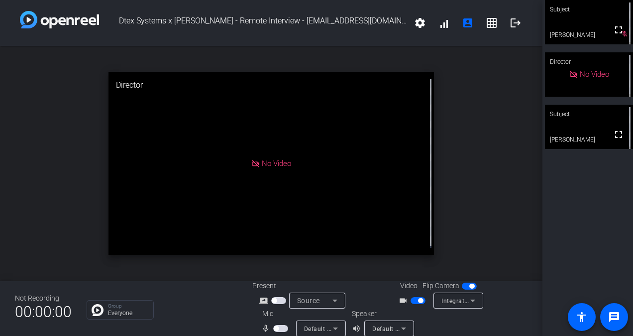 The width and height of the screenshot is (633, 336). What do you see at coordinates (489, 300) in the screenshot?
I see `span: Integrated Webcam (0c45:6a1b)` at bounding box center [489, 300].